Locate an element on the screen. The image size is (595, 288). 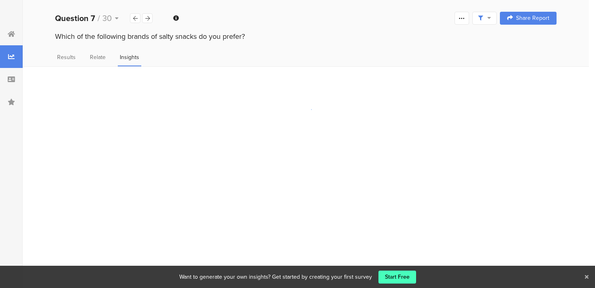
b: Question 7 is located at coordinates (75, 18).